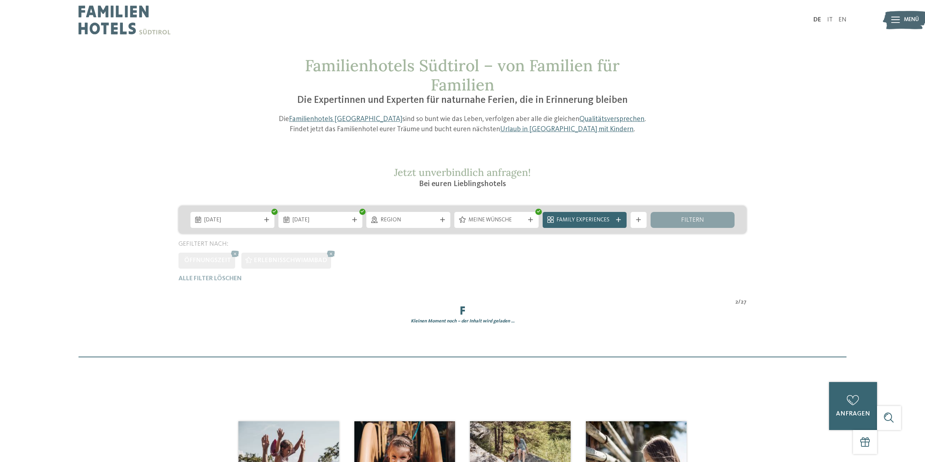 The height and width of the screenshot is (462, 925). What do you see at coordinates (853, 406) in the screenshot?
I see `a: anfragen` at bounding box center [853, 406].